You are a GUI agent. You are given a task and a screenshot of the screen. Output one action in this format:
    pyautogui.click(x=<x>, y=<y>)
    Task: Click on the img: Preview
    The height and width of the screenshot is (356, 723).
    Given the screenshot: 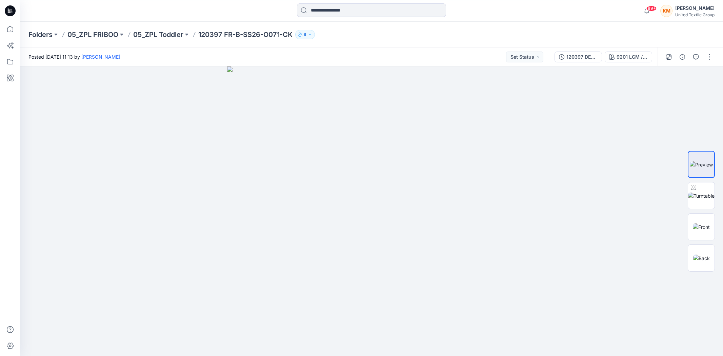 What is the action you would take?
    pyautogui.click(x=701, y=164)
    